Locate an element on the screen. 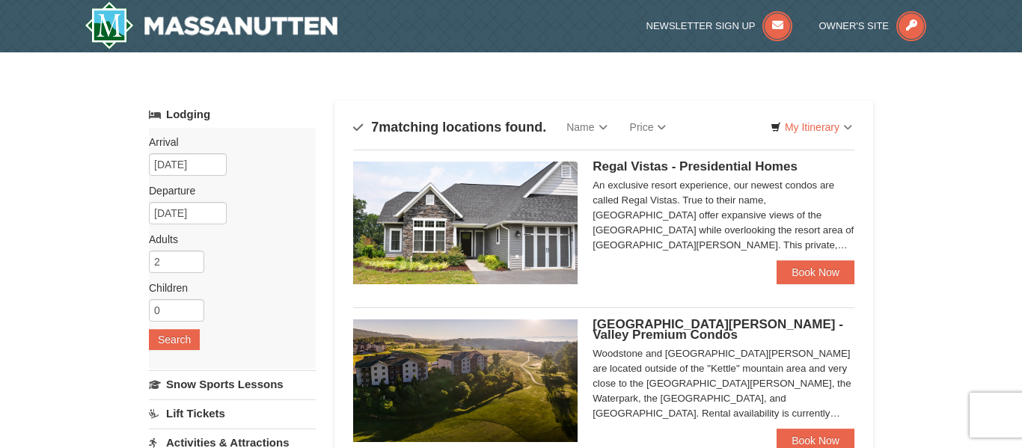 The image size is (1022, 448). span: Newsletter Sign Up is located at coordinates (701, 25).